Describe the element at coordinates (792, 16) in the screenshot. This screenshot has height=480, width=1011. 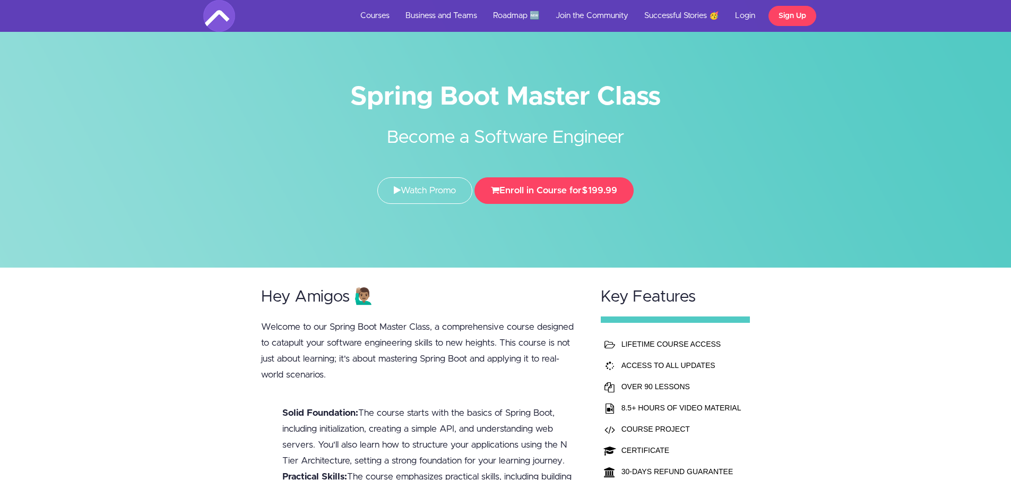
I see `a: Sign Up` at that location.